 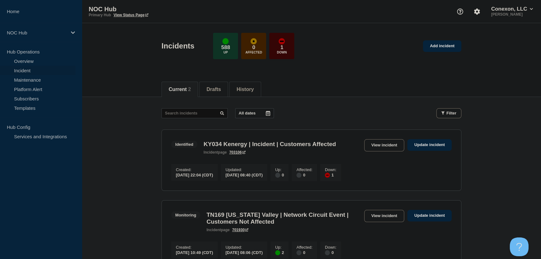 I want to click on p: Affected, so click(x=254, y=52).